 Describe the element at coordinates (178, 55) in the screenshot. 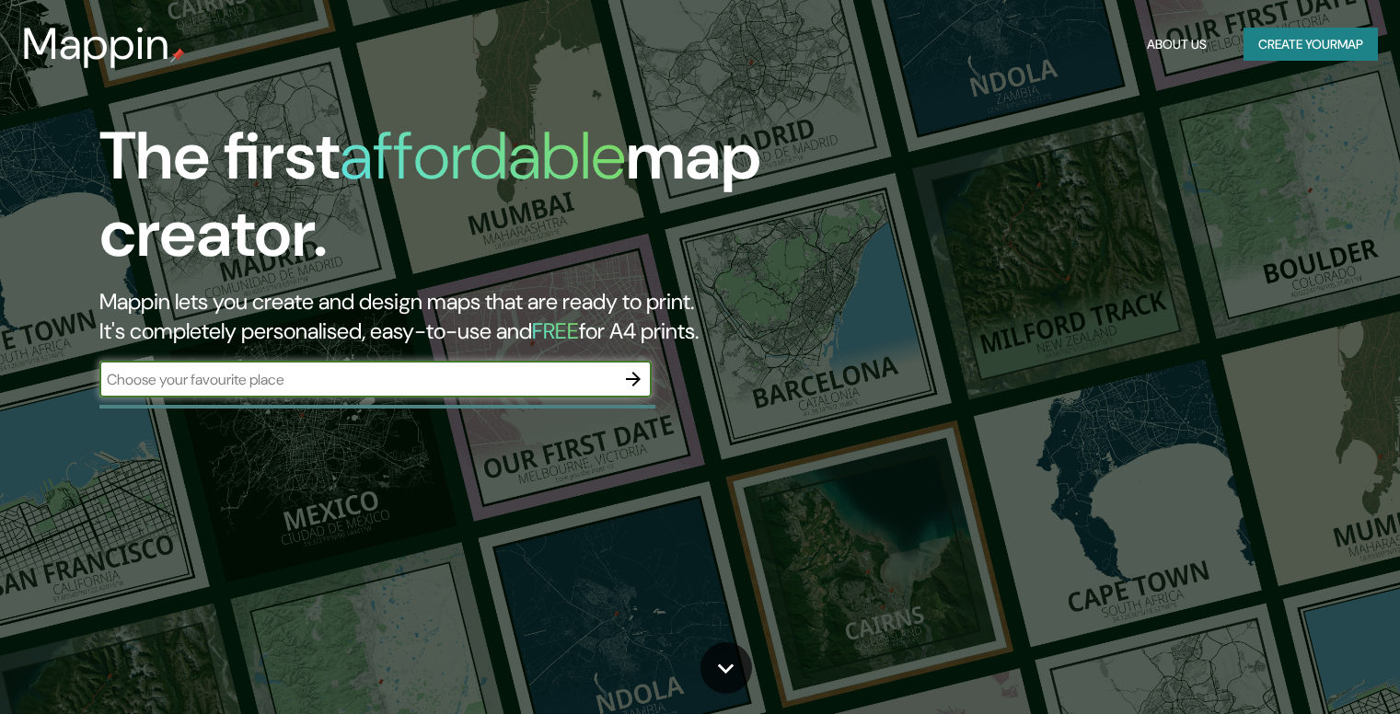

I see `img: mappin-pin` at that location.